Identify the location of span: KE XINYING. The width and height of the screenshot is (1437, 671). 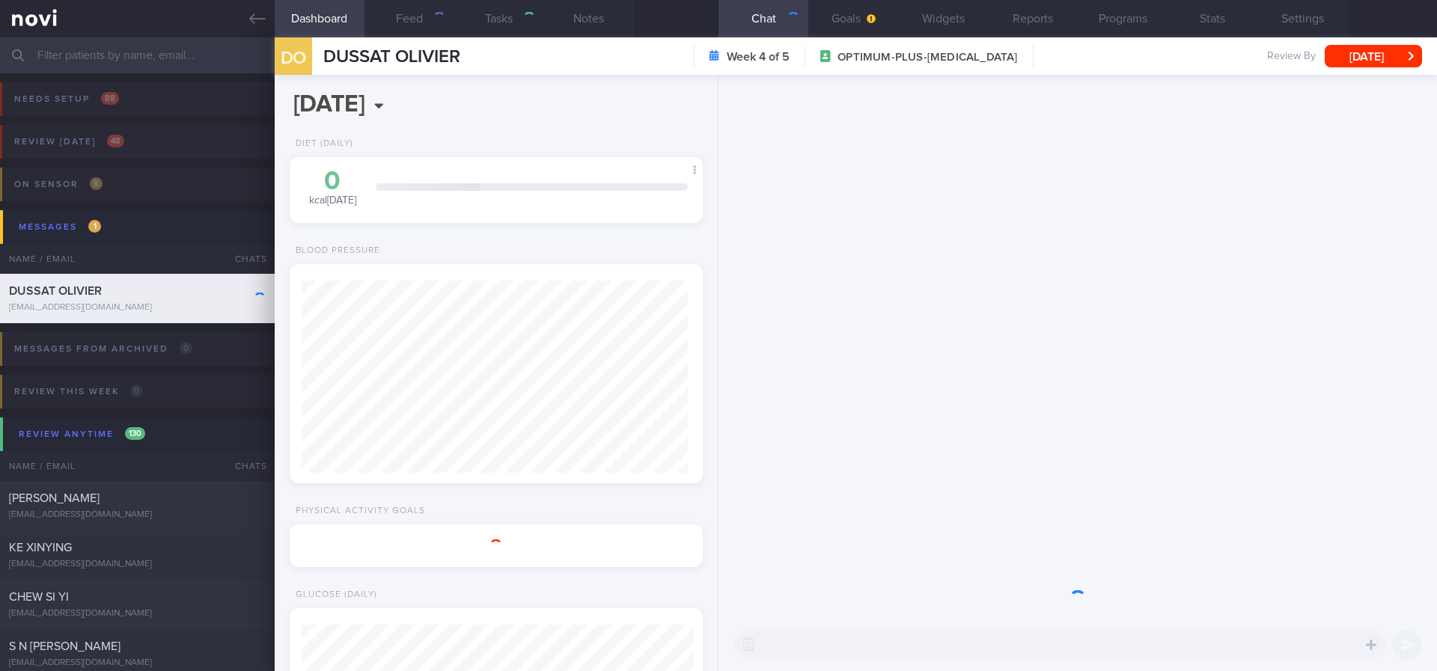
(40, 548).